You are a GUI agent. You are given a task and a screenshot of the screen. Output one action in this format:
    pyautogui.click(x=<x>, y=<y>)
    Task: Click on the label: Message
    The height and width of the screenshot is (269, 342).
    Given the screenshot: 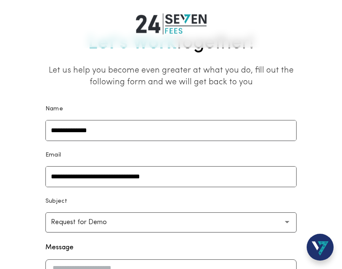 What is the action you would take?
    pyautogui.click(x=59, y=248)
    